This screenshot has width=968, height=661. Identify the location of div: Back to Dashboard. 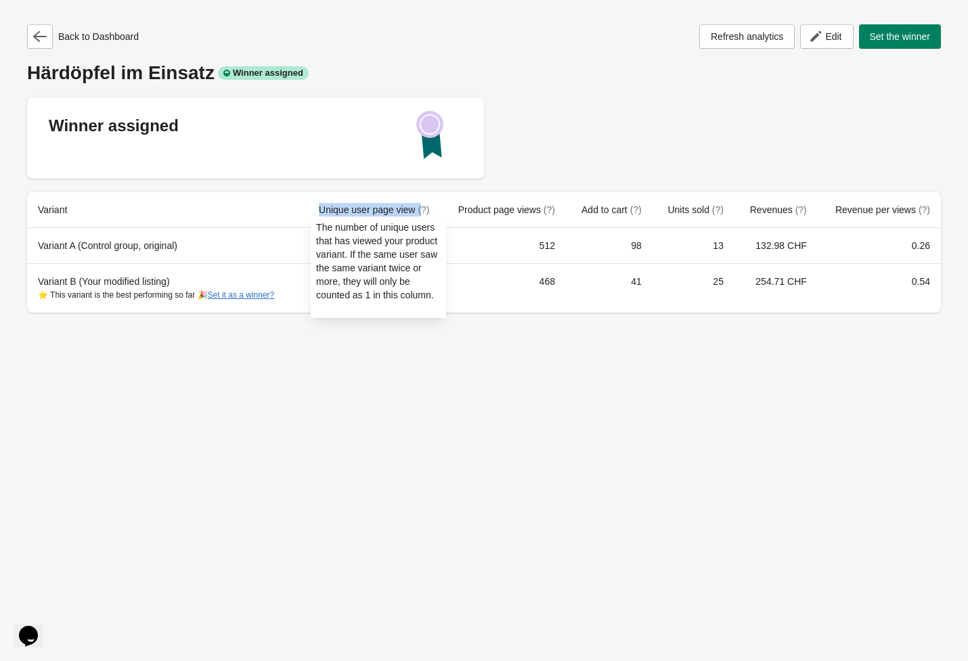
(83, 37).